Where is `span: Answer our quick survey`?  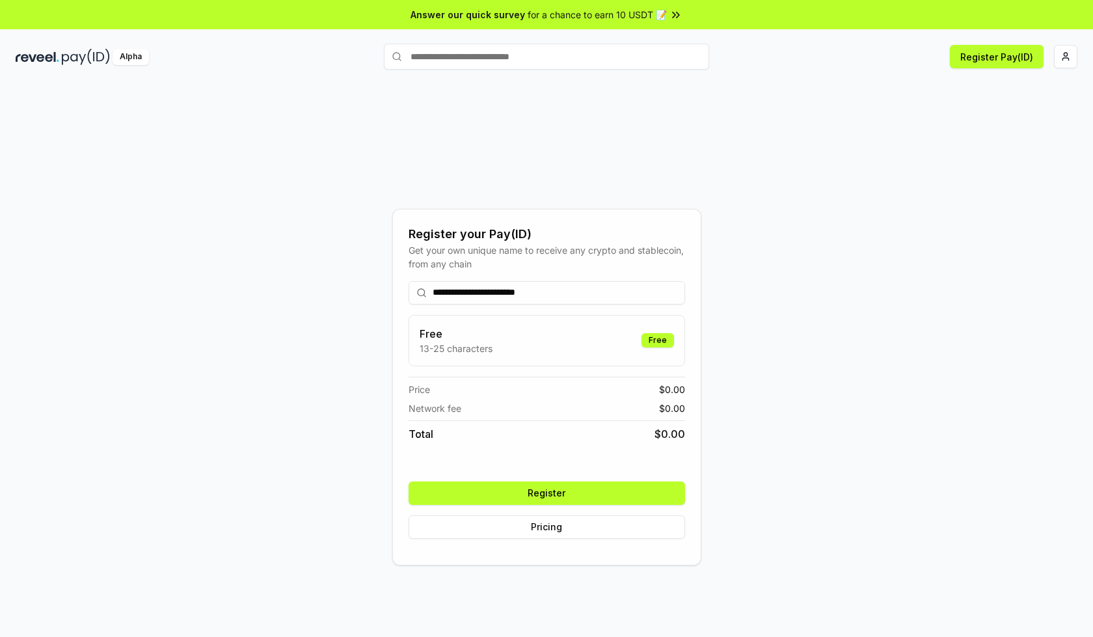 span: Answer our quick survey is located at coordinates (468, 14).